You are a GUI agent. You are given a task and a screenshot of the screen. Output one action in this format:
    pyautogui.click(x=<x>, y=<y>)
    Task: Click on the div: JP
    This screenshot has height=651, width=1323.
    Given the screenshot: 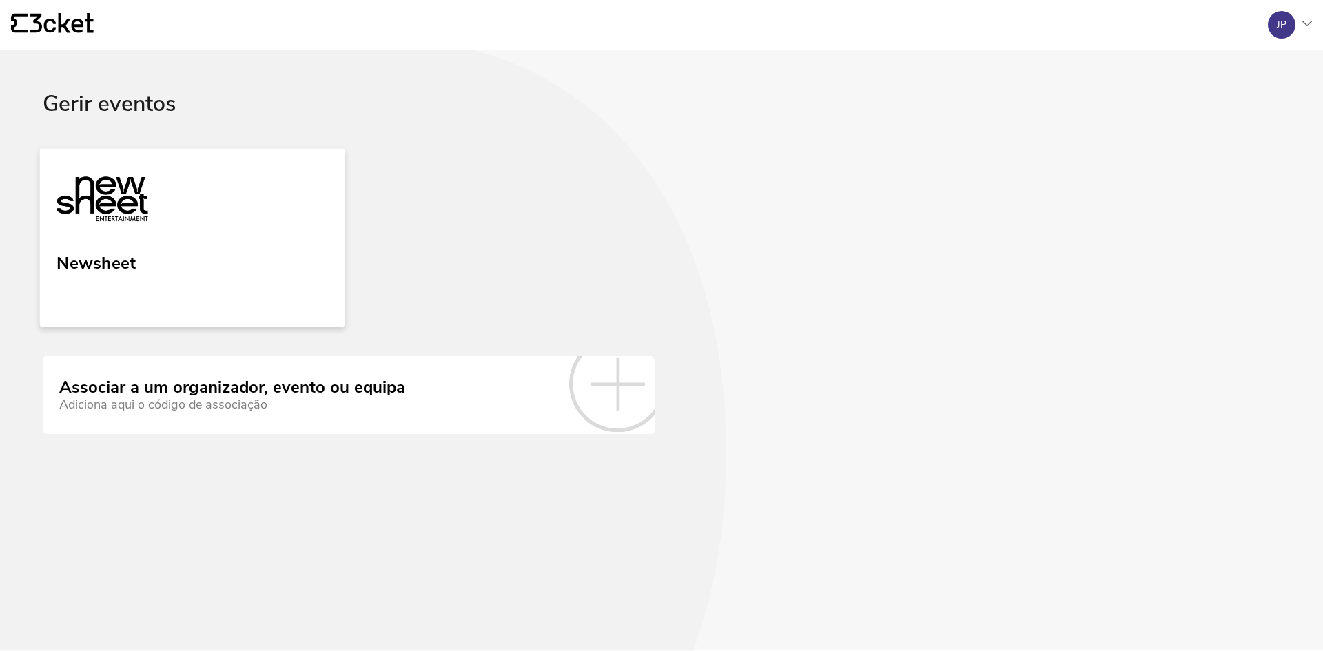 What is the action you would take?
    pyautogui.click(x=1281, y=25)
    